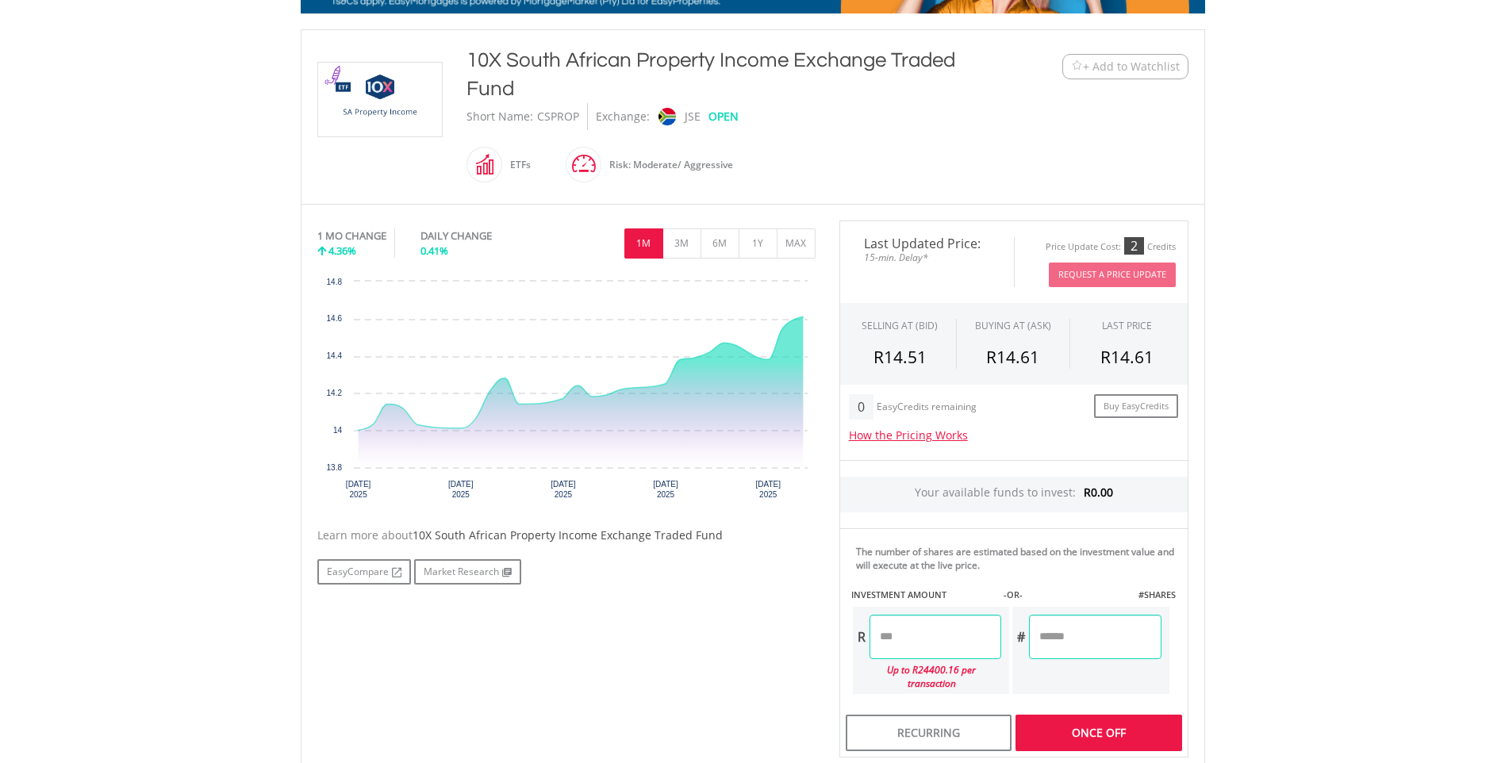 This screenshot has height=763, width=1505. Describe the element at coordinates (334, 355) in the screenshot. I see `text: 14.4` at that location.